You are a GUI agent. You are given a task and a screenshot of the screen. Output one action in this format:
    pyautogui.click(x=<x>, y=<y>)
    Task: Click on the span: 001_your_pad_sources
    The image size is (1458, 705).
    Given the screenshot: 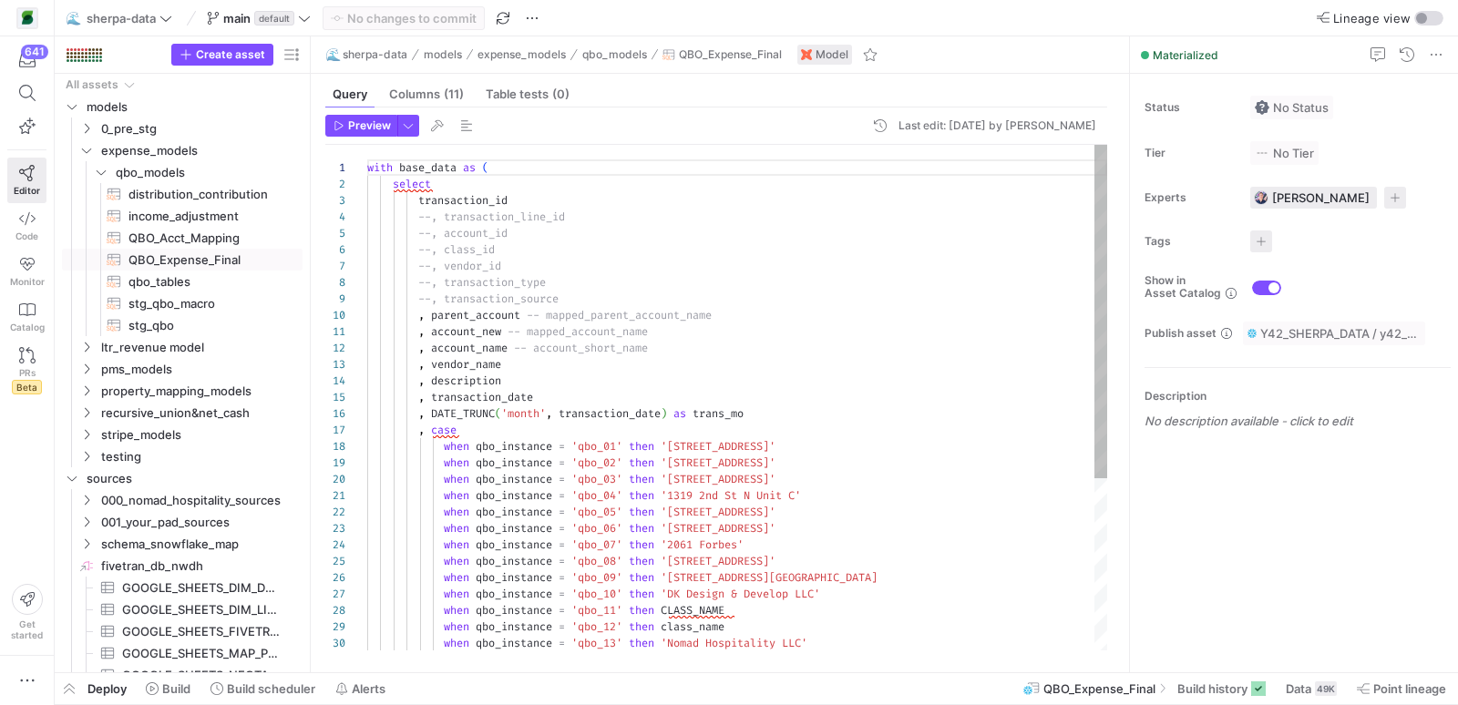 What is the action you would take?
    pyautogui.click(x=200, y=522)
    